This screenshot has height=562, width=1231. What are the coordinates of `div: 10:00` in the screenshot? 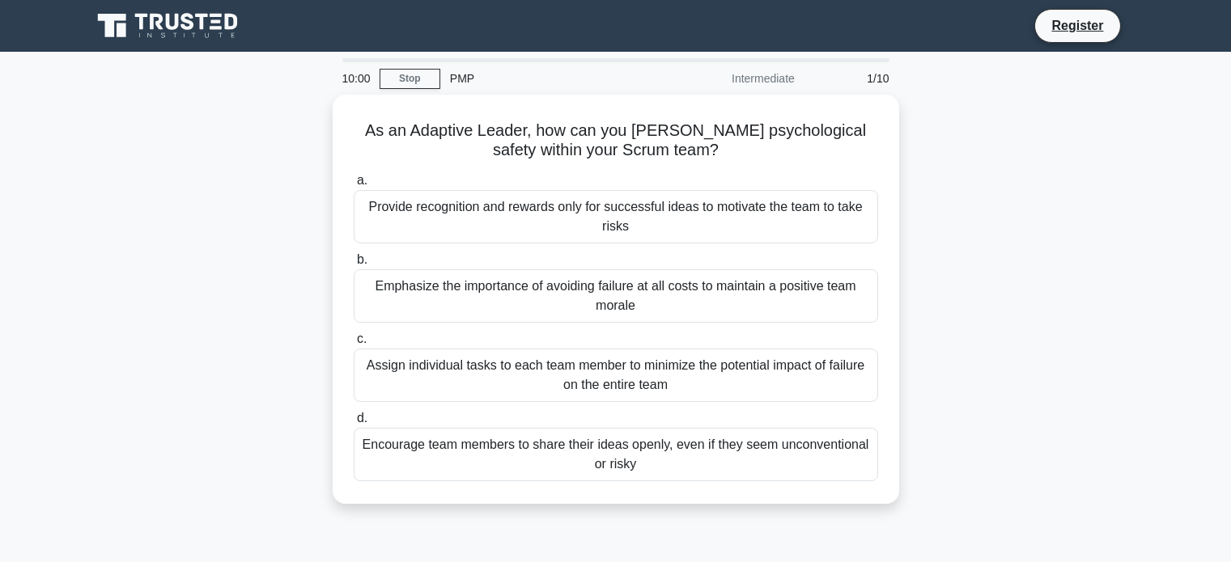 It's located at (356, 79).